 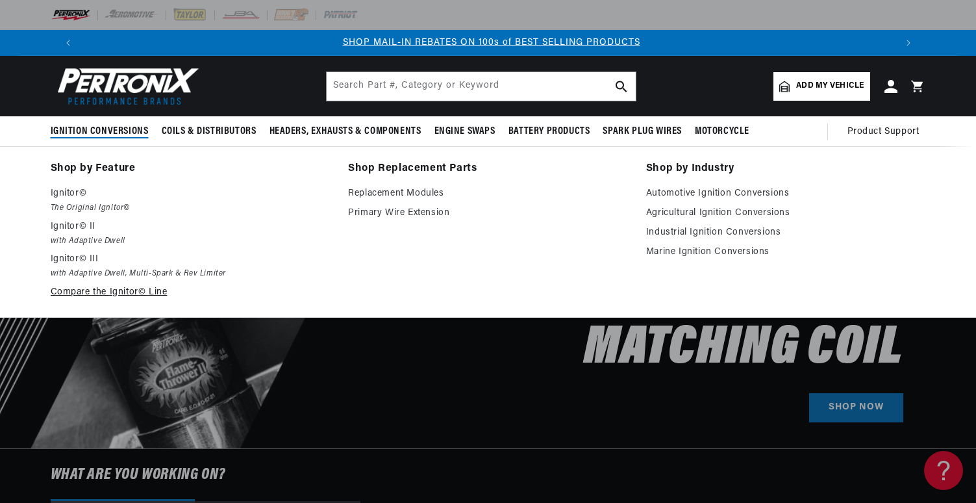 I want to click on a: Replacement Modules, so click(x=488, y=193).